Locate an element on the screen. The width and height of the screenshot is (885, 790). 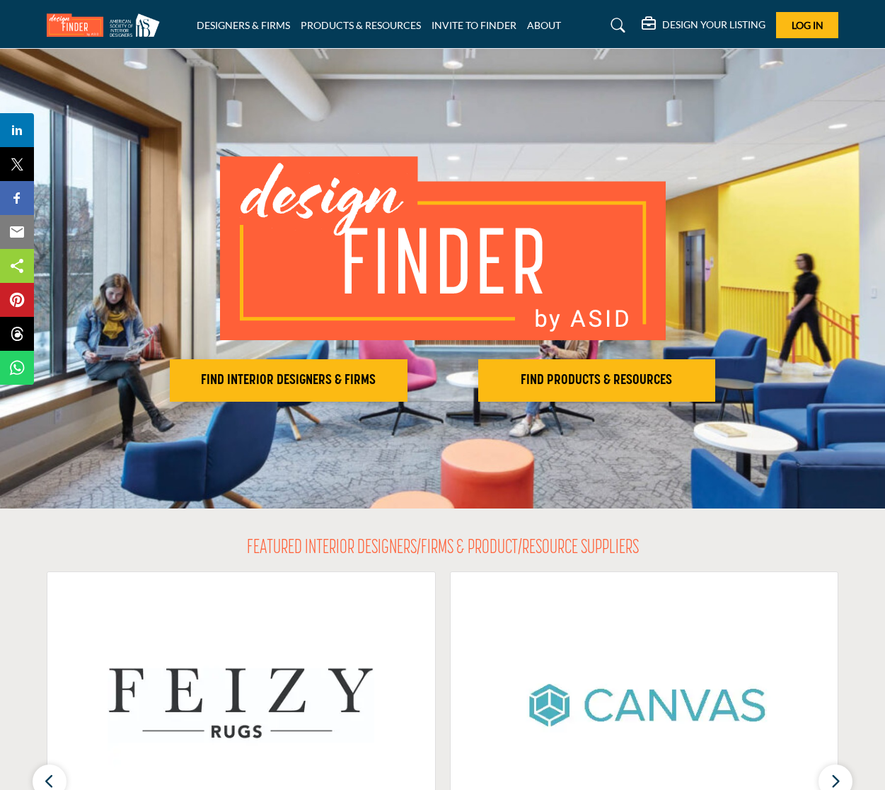
div: DESIGN YOUR LISTING is located at coordinates (703, 25).